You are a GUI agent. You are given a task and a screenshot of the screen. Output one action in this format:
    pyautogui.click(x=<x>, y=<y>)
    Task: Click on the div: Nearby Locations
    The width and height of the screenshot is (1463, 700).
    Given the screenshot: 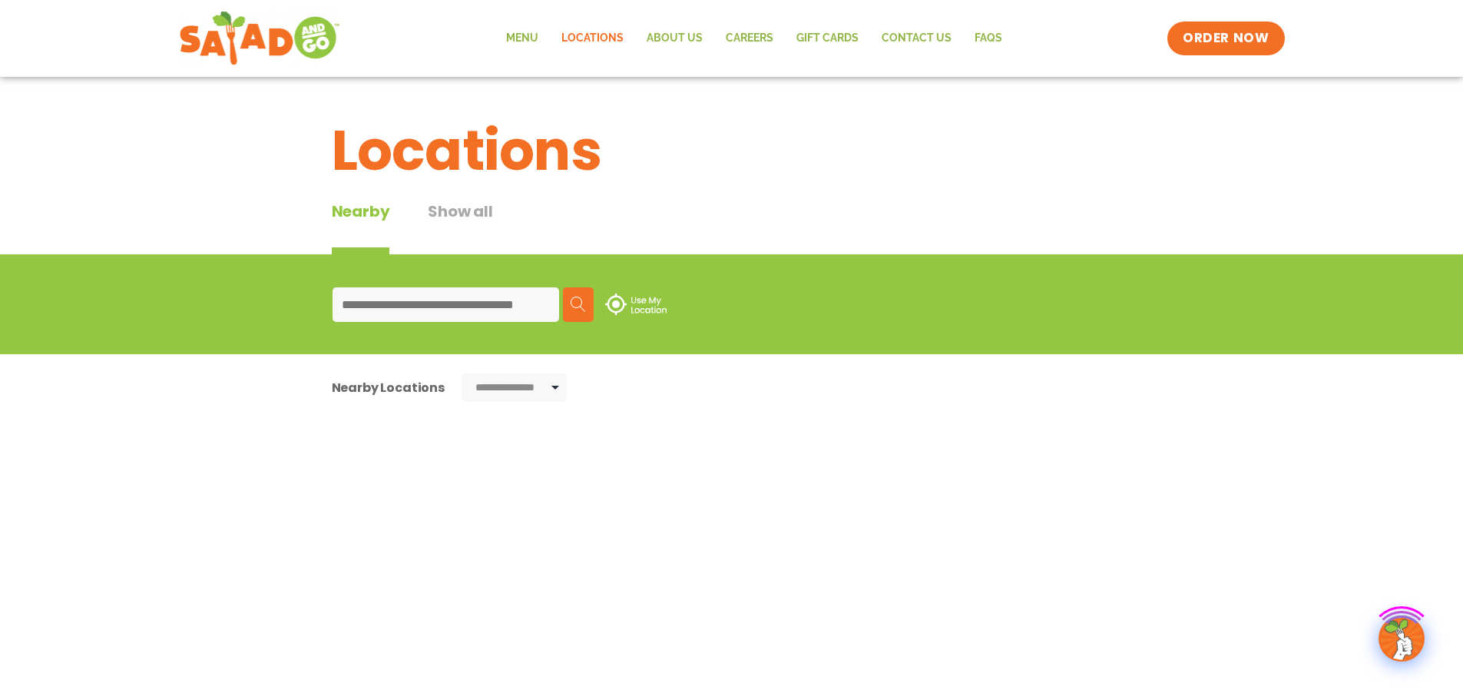 What is the action you would take?
    pyautogui.click(x=388, y=387)
    